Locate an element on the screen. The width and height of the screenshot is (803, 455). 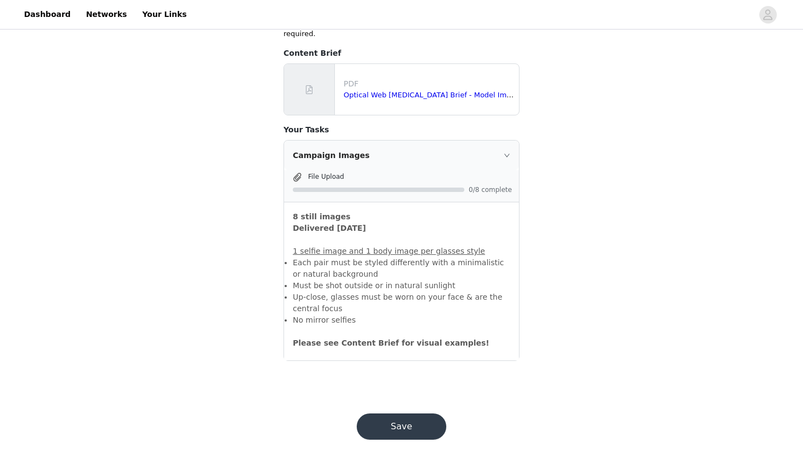
div: avatar is located at coordinates (768, 15).